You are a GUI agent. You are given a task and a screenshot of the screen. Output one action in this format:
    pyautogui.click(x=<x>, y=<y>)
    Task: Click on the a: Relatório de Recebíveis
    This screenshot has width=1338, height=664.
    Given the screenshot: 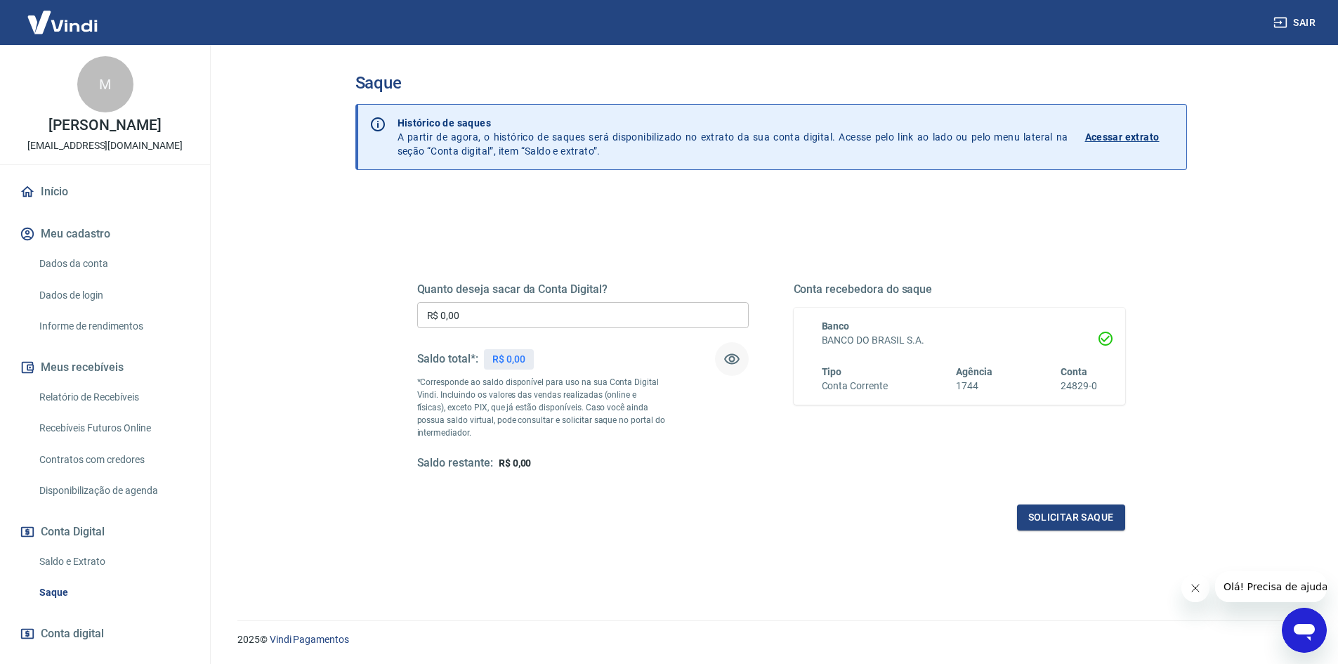 What is the action you would take?
    pyautogui.click(x=113, y=397)
    